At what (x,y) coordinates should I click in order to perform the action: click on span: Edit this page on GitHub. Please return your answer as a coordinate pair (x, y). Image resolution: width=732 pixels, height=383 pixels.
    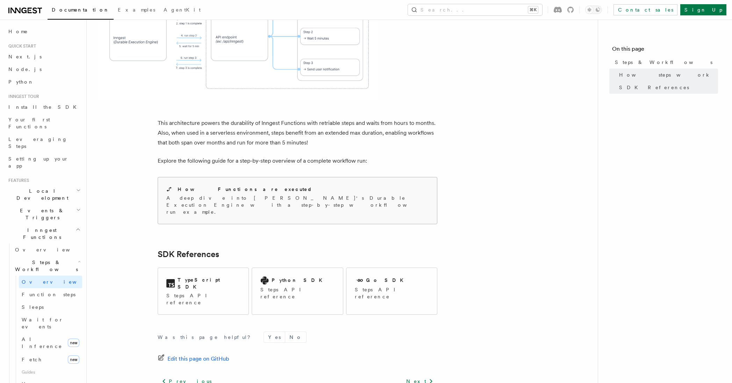
    Looking at the image, I should click on (198, 359).